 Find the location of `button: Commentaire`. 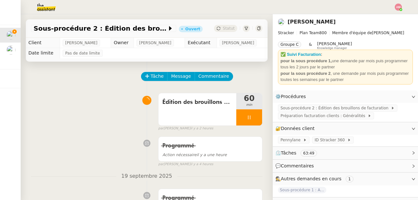

button: Commentaire is located at coordinates (214, 76).